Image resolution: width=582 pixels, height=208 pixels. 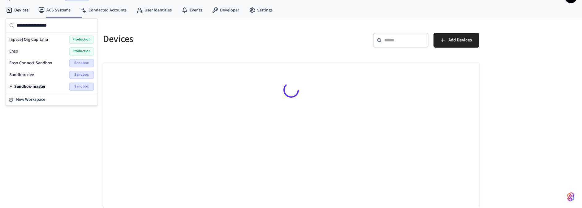 What do you see at coordinates (571, 197) in the screenshot?
I see `img: SeamLogoGradient.69752ec5.svg` at bounding box center [571, 197].